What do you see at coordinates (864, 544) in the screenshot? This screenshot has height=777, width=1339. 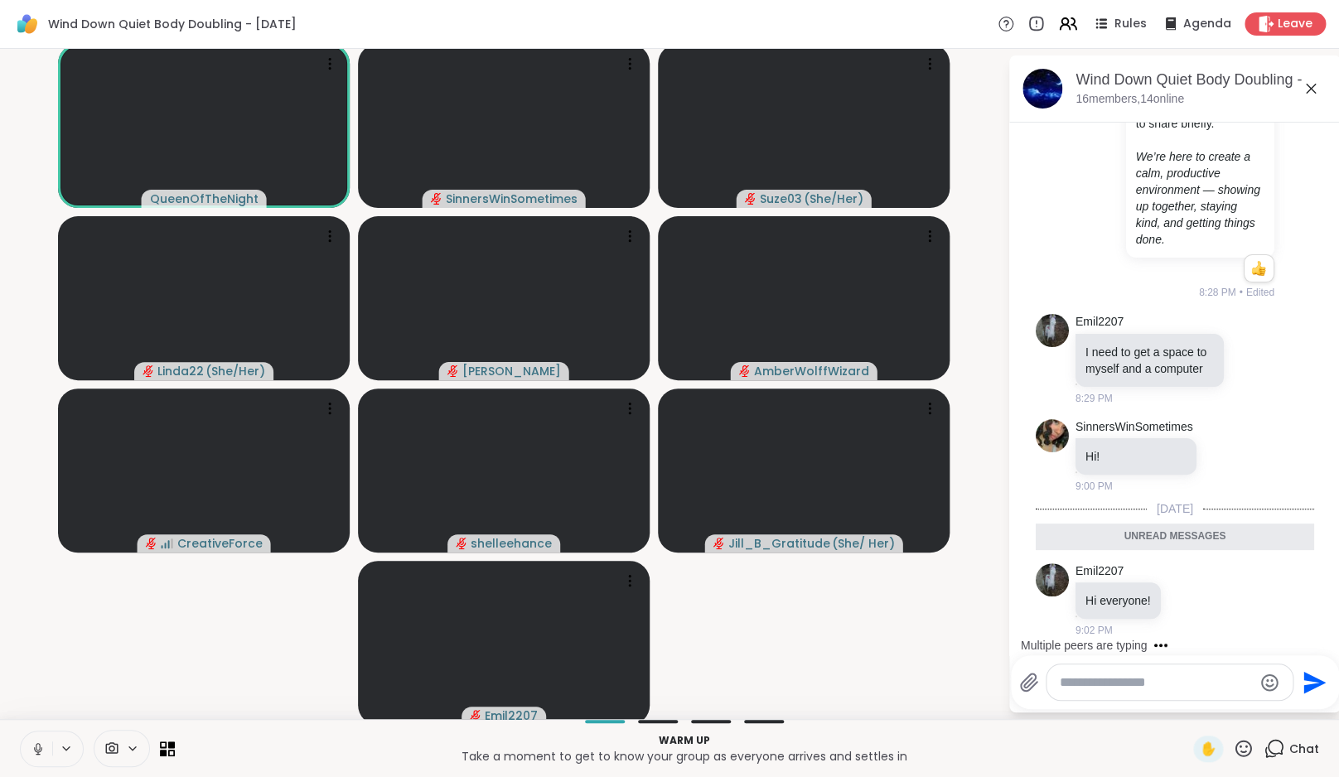 I see `span: ( She/ Her )` at bounding box center [864, 544].